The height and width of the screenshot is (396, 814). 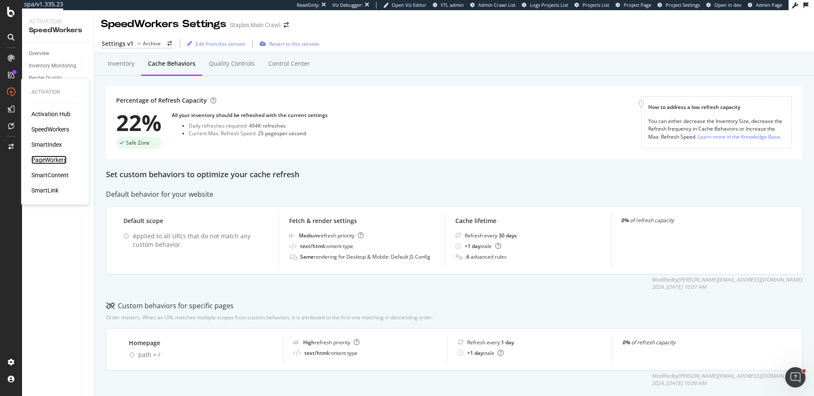 What do you see at coordinates (508, 235) in the screenshot?
I see `b: 30 days` at bounding box center [508, 235].